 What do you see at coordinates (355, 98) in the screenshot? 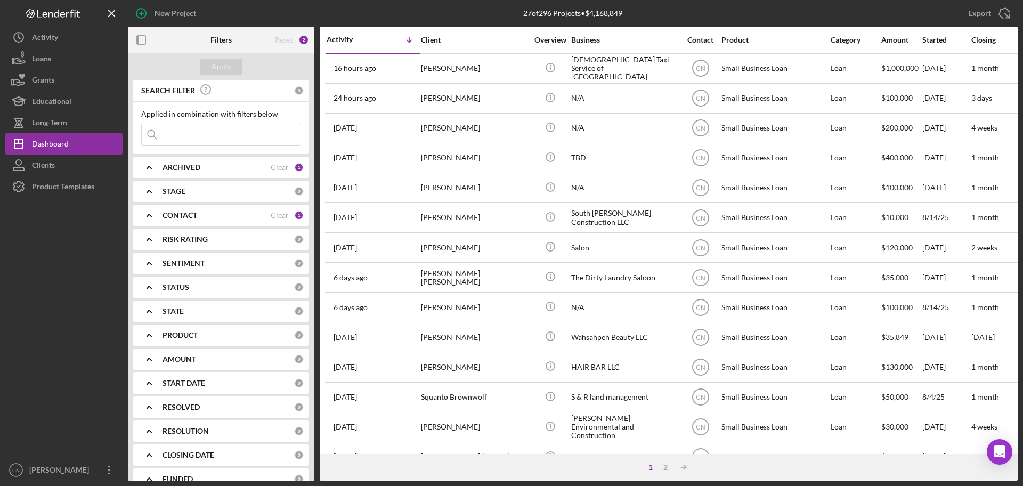
I see `time: 2025-08-18 14:01` at bounding box center [355, 98].